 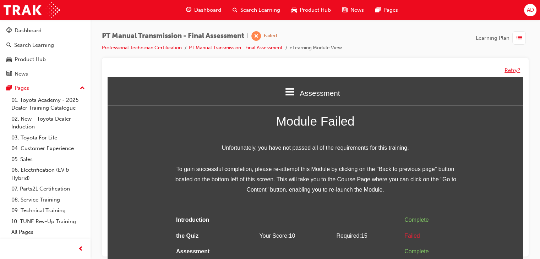 I want to click on a: Product Hub, so click(x=45, y=59).